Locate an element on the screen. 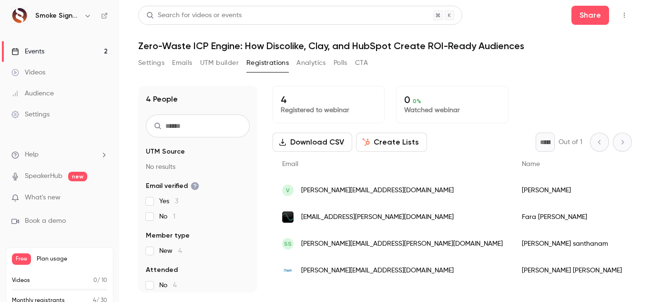 This screenshot has height=302, width=651. div: Audience is located at coordinates (32, 93).